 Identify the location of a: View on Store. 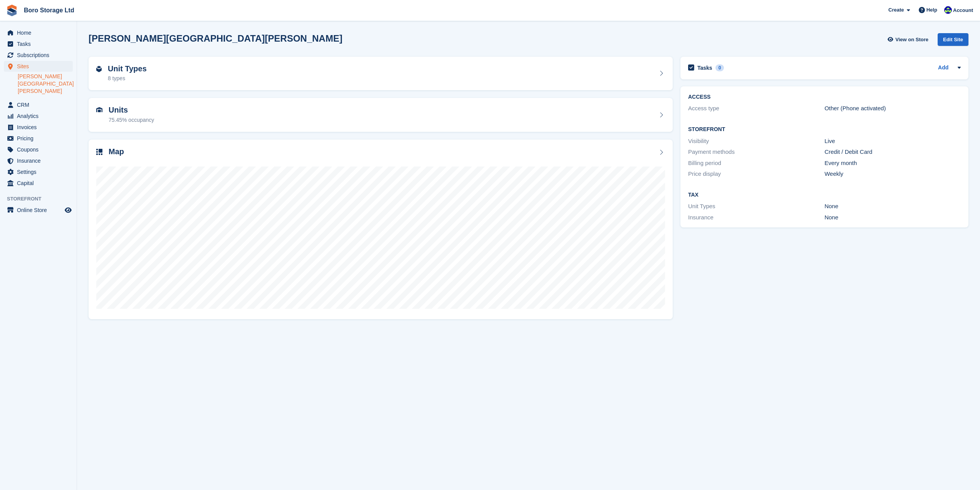
(909, 39).